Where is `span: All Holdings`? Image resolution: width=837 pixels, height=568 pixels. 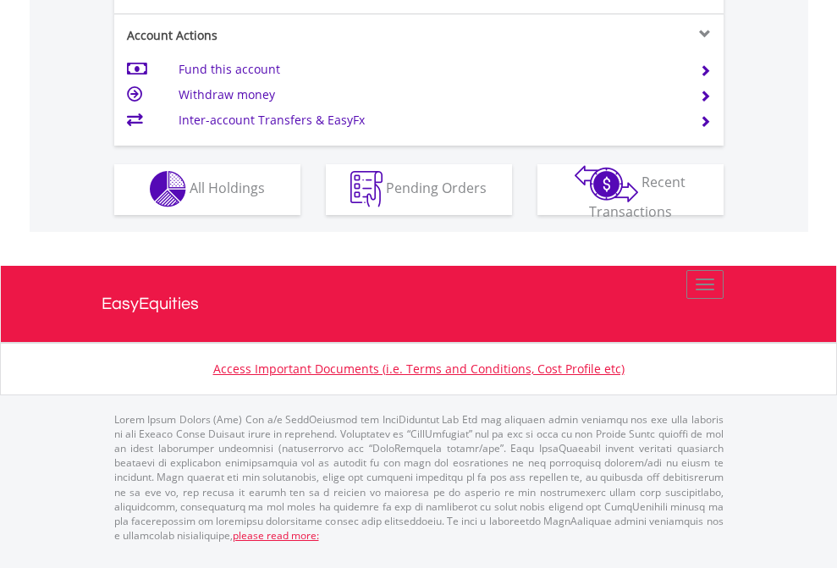 span: All Holdings is located at coordinates (227, 188).